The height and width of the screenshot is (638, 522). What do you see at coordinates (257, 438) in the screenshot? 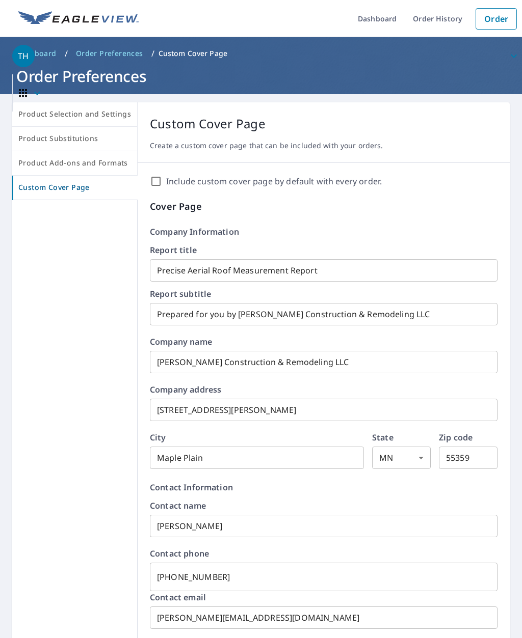
I see `label: City` at bounding box center [257, 438].